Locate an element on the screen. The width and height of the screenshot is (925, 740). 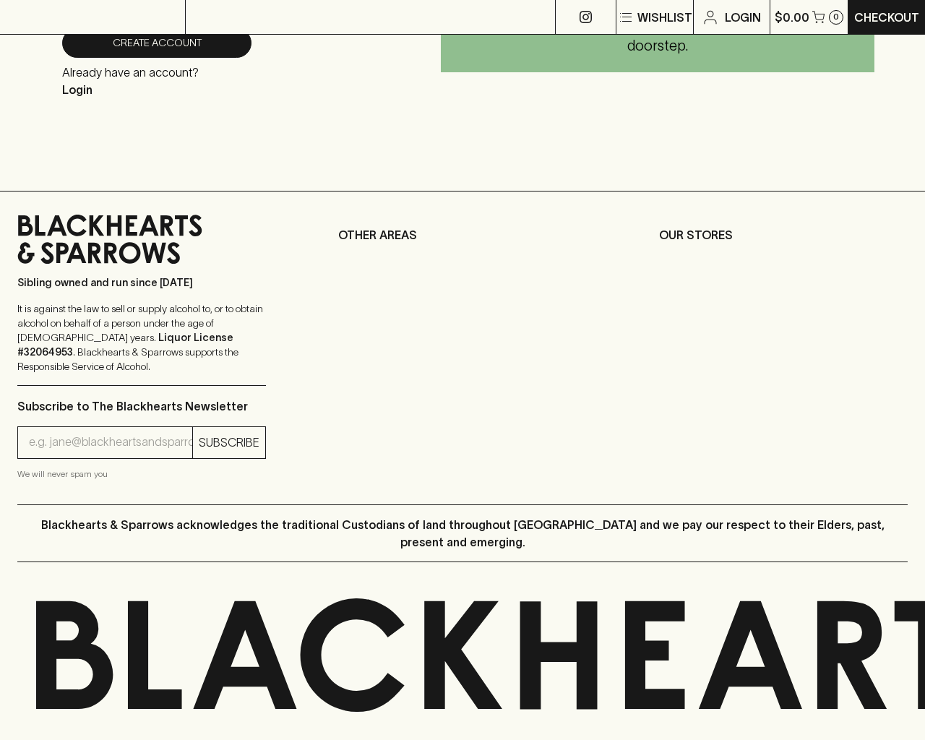
p: Checkout is located at coordinates (886, 17).